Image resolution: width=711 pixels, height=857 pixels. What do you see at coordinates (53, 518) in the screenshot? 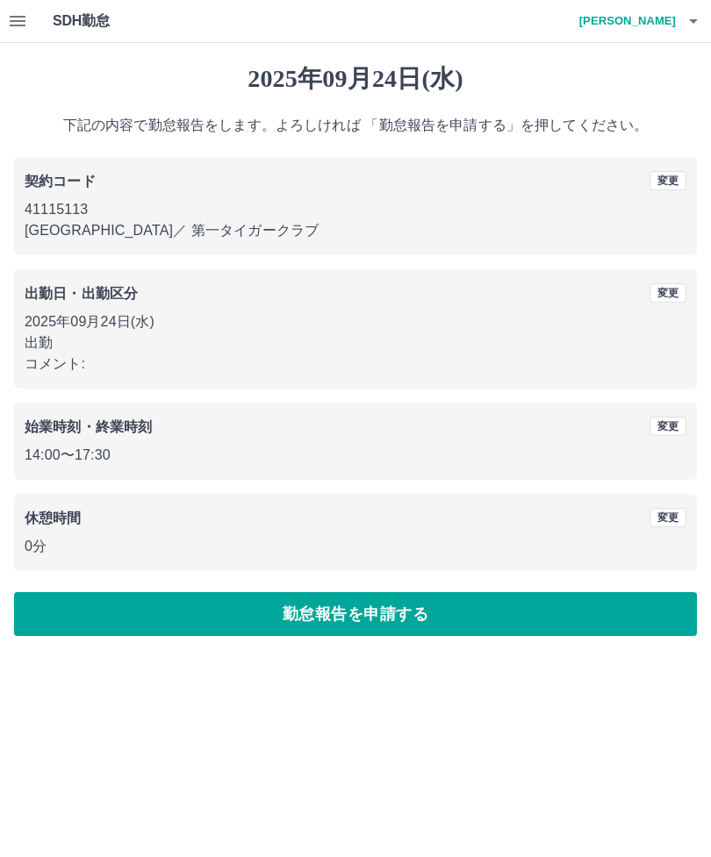
I see `b: 休憩時間` at bounding box center [53, 518].